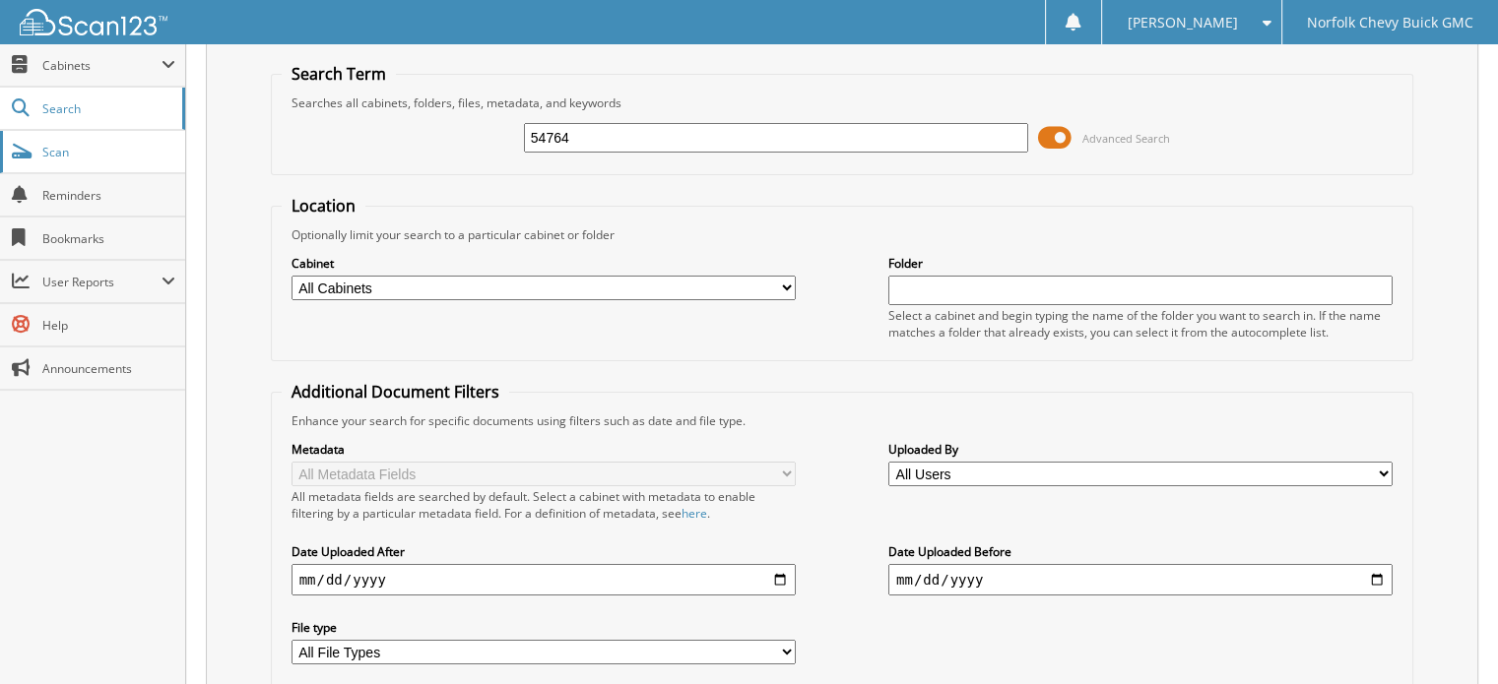 This screenshot has height=684, width=1498. What do you see at coordinates (1448, 637) in the screenshot?
I see `div: Chat Widget` at bounding box center [1448, 637].